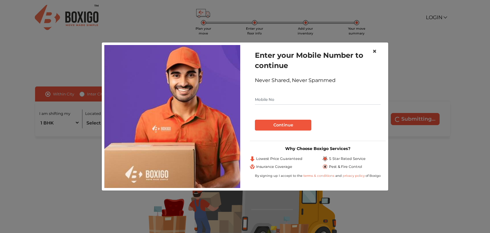 The width and height of the screenshot is (490, 233). What do you see at coordinates (318, 148) in the screenshot?
I see `h3: Why Choose Boxigo Services?` at bounding box center [318, 148].